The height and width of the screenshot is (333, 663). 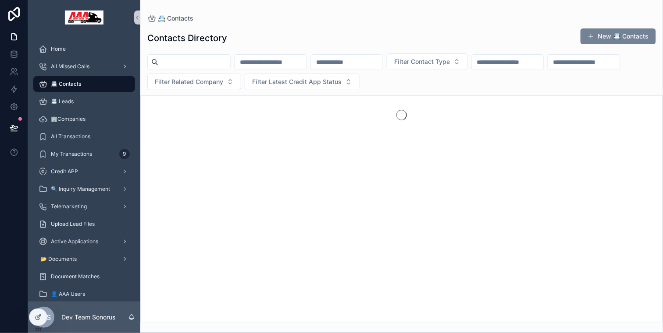 What do you see at coordinates (58, 259) in the screenshot?
I see `span: 📂 Documents` at bounding box center [58, 259].